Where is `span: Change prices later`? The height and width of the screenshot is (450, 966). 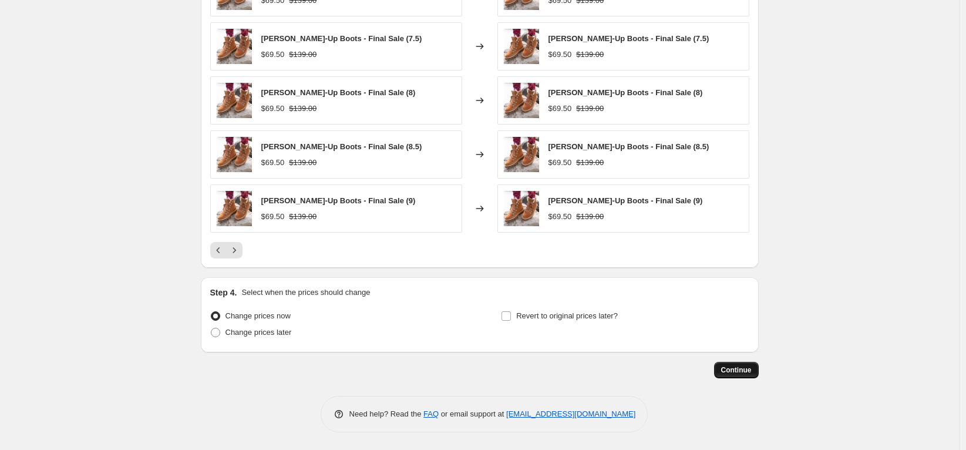 span: Change prices later is located at coordinates (258, 332).